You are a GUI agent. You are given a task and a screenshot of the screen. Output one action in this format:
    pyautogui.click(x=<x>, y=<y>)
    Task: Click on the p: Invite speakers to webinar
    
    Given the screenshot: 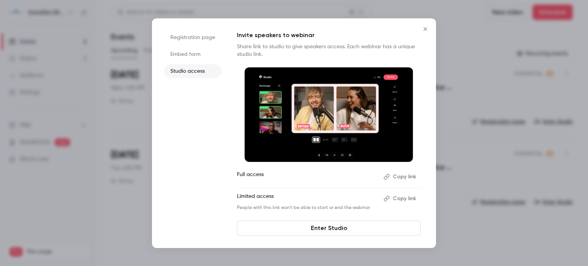 What is the action you would take?
    pyautogui.click(x=329, y=35)
    